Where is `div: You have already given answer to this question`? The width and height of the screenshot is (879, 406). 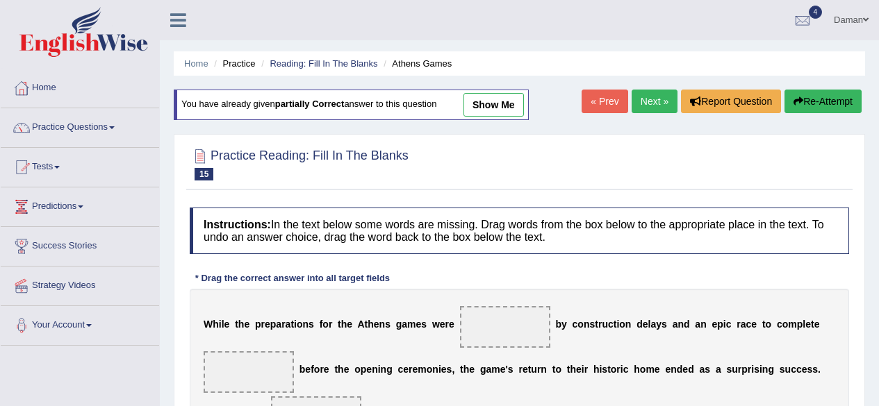 div: You have already given answer to this question is located at coordinates (351, 105).